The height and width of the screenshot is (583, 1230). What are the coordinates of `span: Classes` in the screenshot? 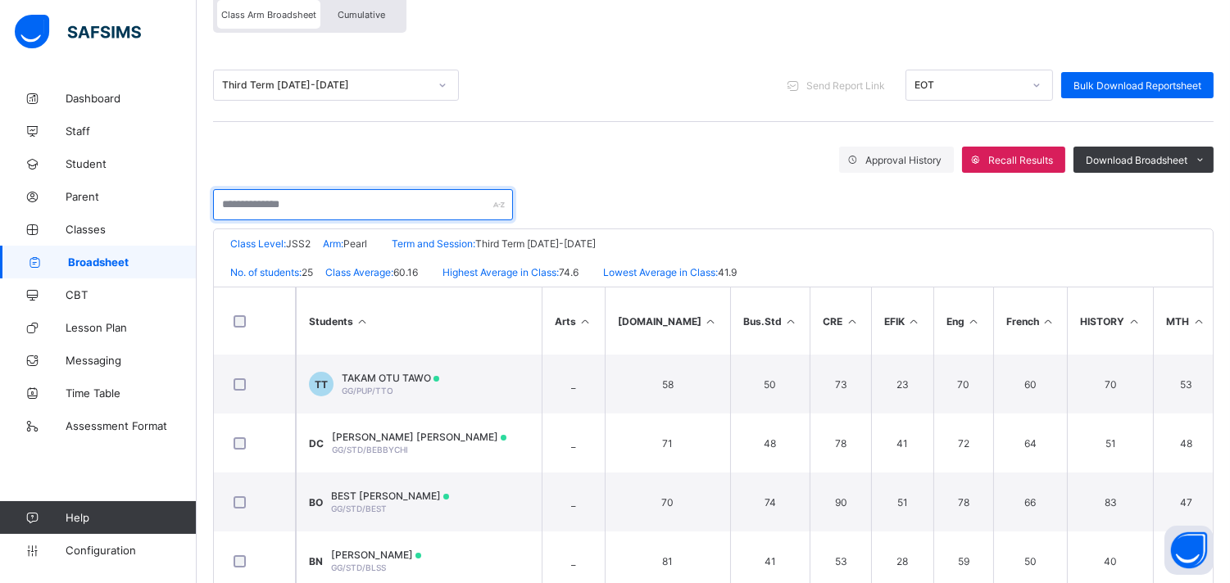 It's located at (131, 229).